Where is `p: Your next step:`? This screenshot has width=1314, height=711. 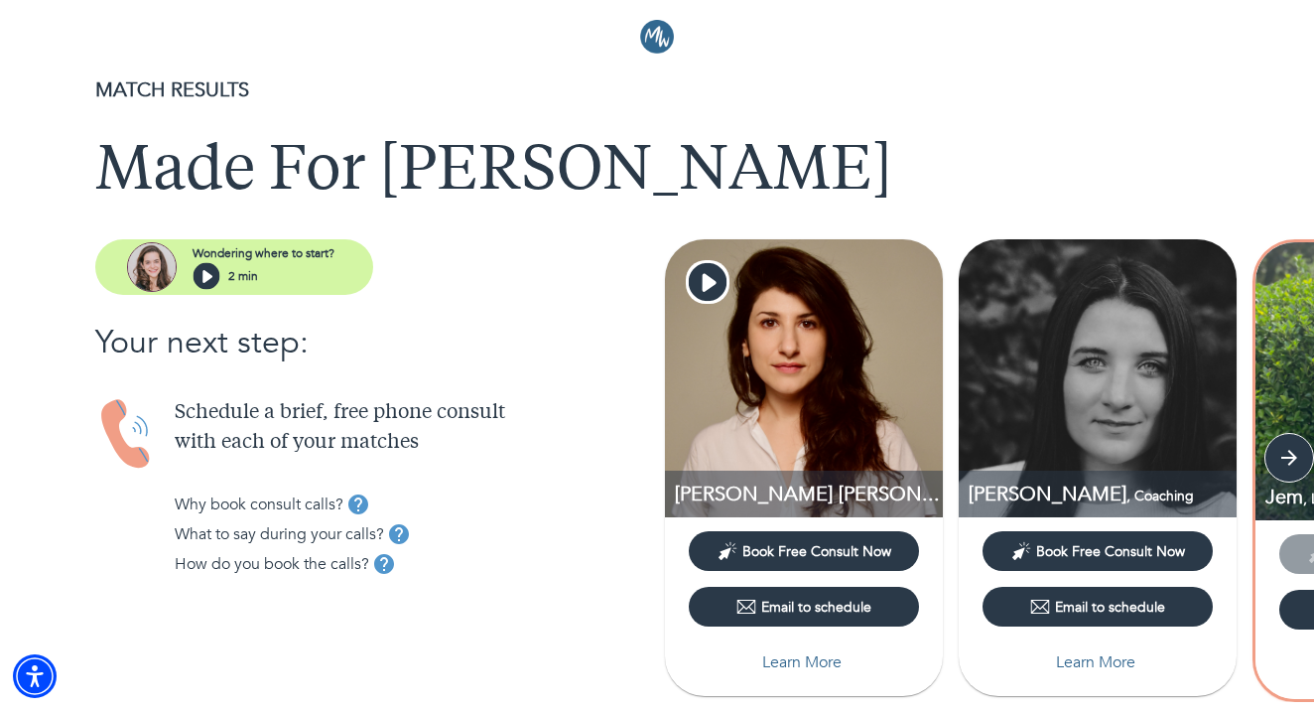 p: Your next step: is located at coordinates (376, 342).